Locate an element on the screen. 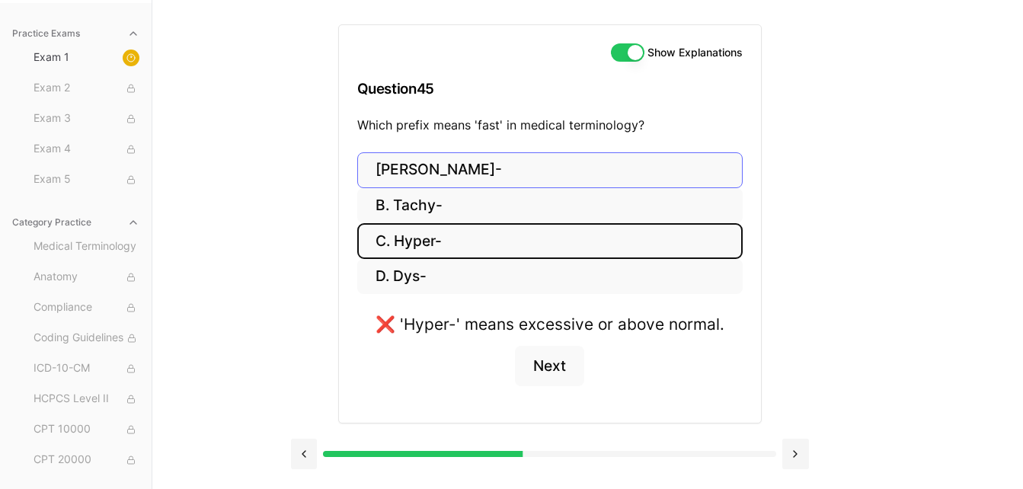 The image size is (1023, 489). button: C. Hyper- is located at coordinates (550, 241).